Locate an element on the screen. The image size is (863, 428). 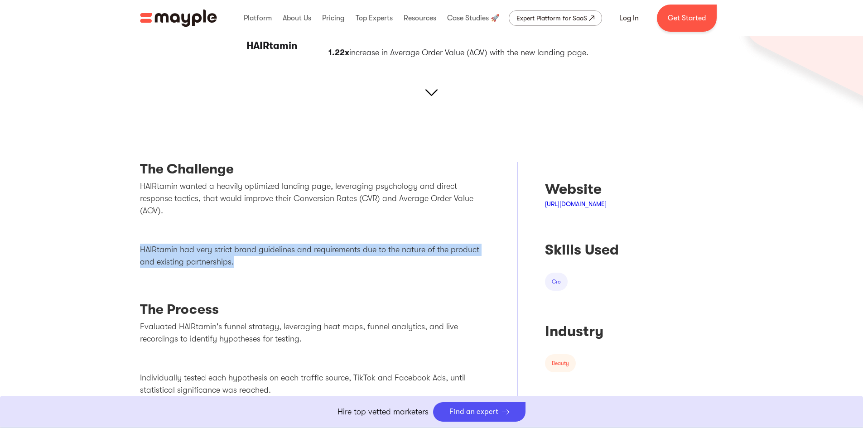
div: Chat Widget is located at coordinates (782, 376).